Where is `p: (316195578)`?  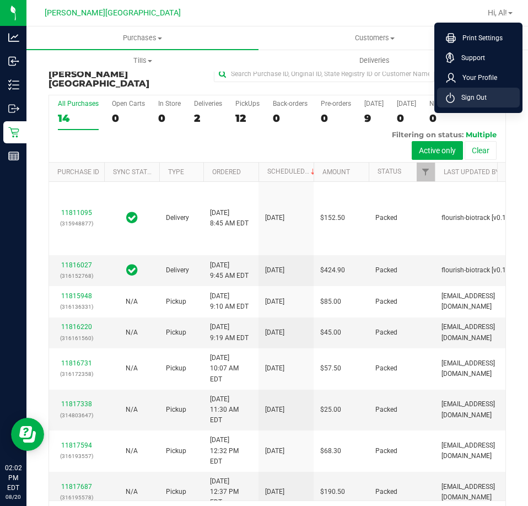 p: (316195578) is located at coordinates (77, 497).